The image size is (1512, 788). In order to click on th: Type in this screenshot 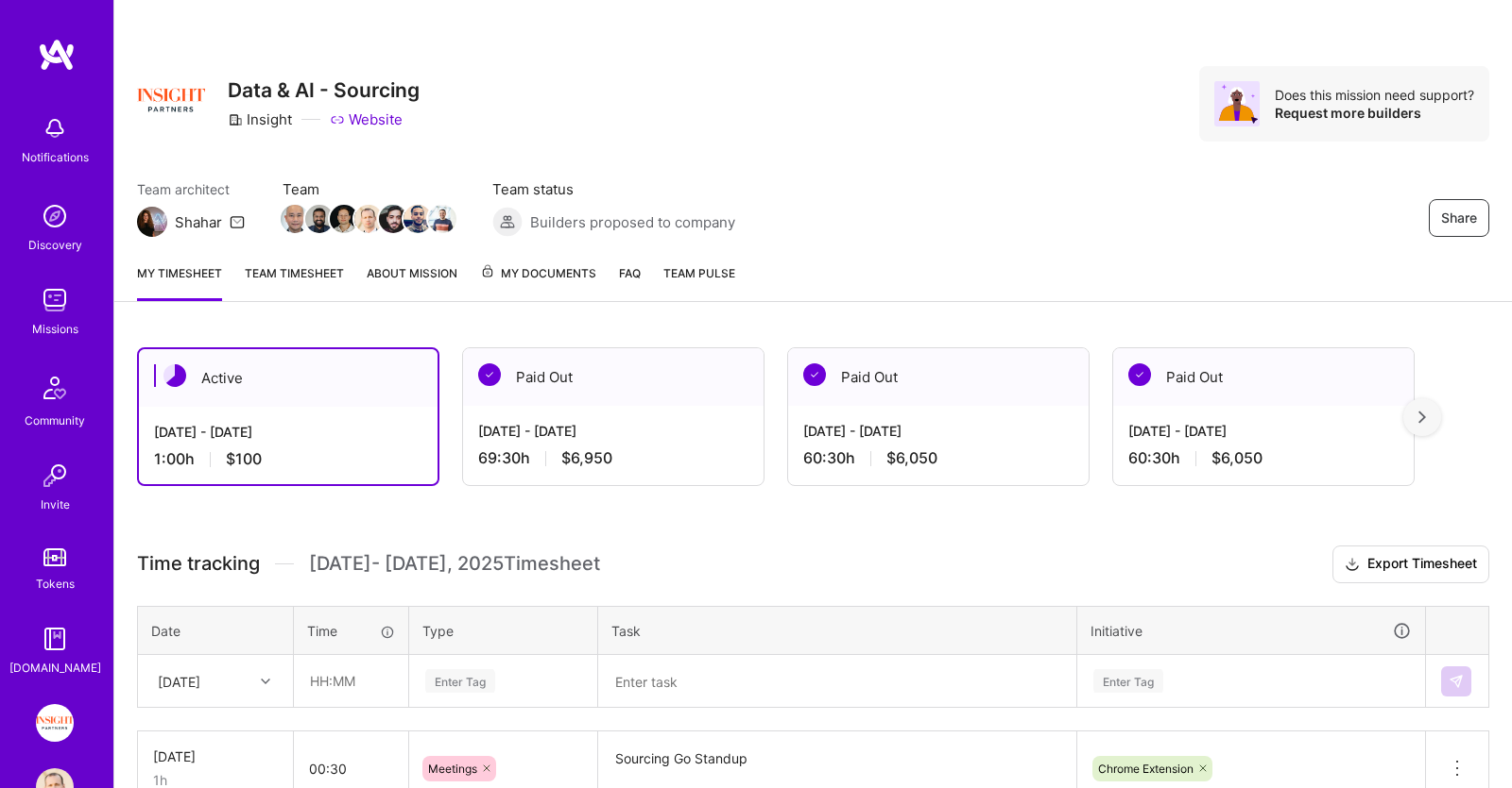, I will do `click(504, 631)`.